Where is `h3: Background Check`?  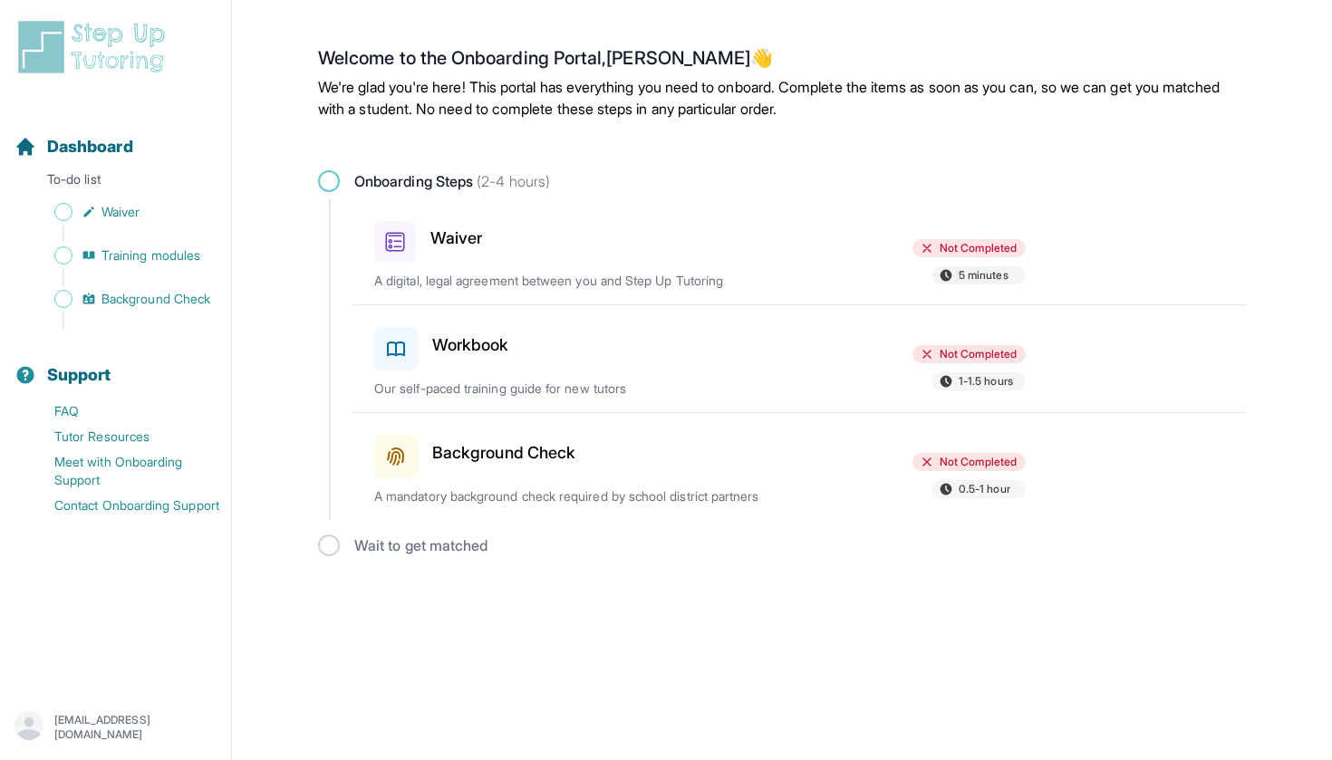 h3: Background Check is located at coordinates (504, 453).